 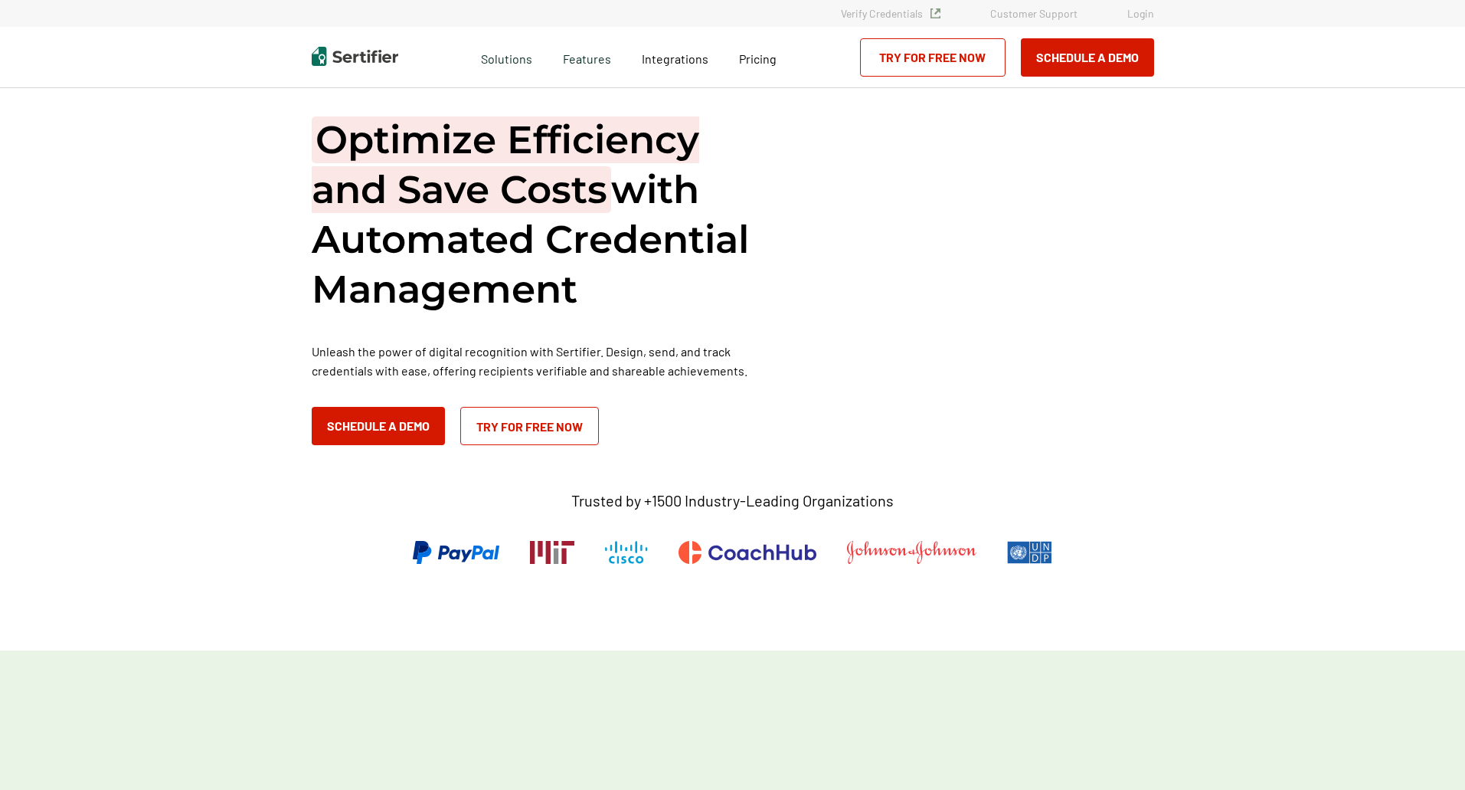 I want to click on p: Unleash the power of digital recognition with Sertifier. Design, send, and track credentials with..., so click(x=541, y=361).